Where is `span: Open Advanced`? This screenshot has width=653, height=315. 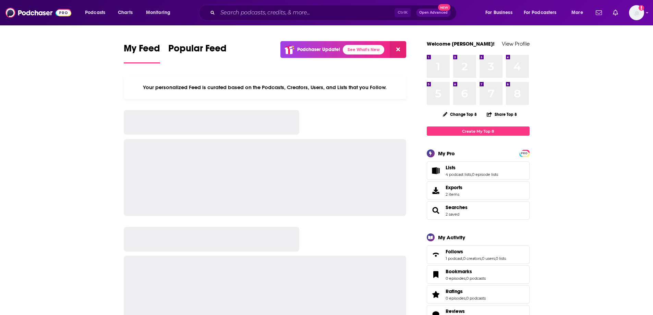
span: Open Advanced is located at coordinates (433, 13).